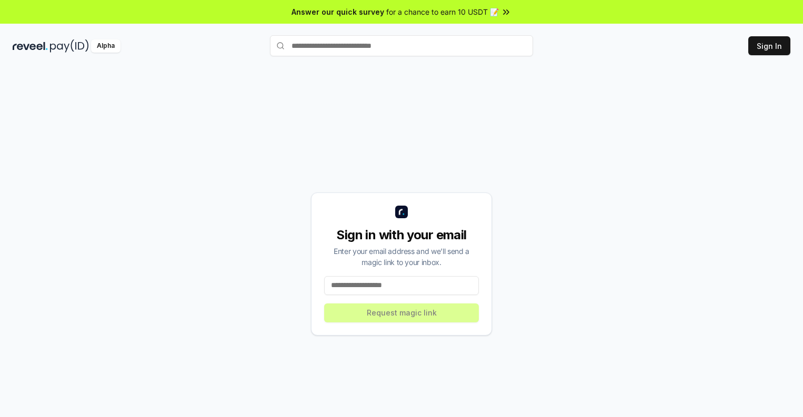 Image resolution: width=803 pixels, height=417 pixels. Describe the element at coordinates (401, 235) in the screenshot. I see `div: Sign in with your email` at that location.